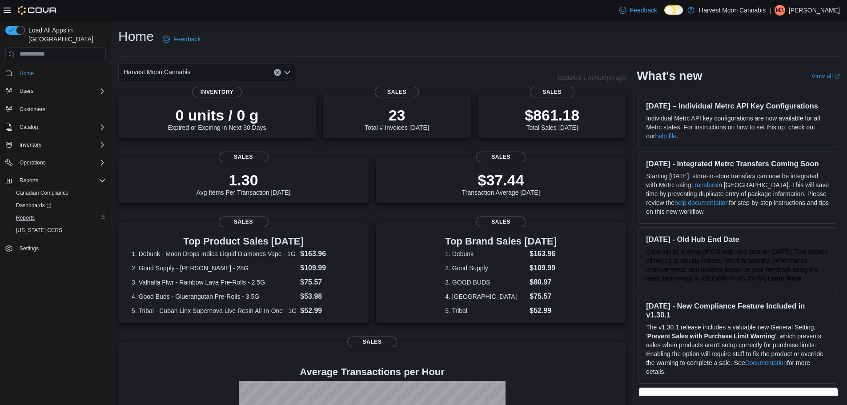  What do you see at coordinates (784, 278) in the screenshot?
I see `strong: Learn More` at bounding box center [784, 278].